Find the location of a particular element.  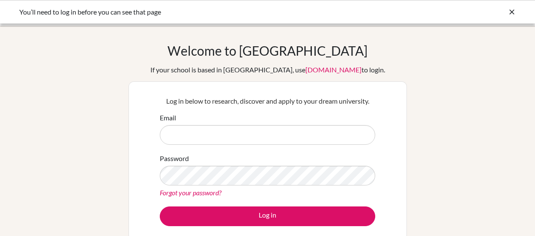

label: Email is located at coordinates (168, 118).